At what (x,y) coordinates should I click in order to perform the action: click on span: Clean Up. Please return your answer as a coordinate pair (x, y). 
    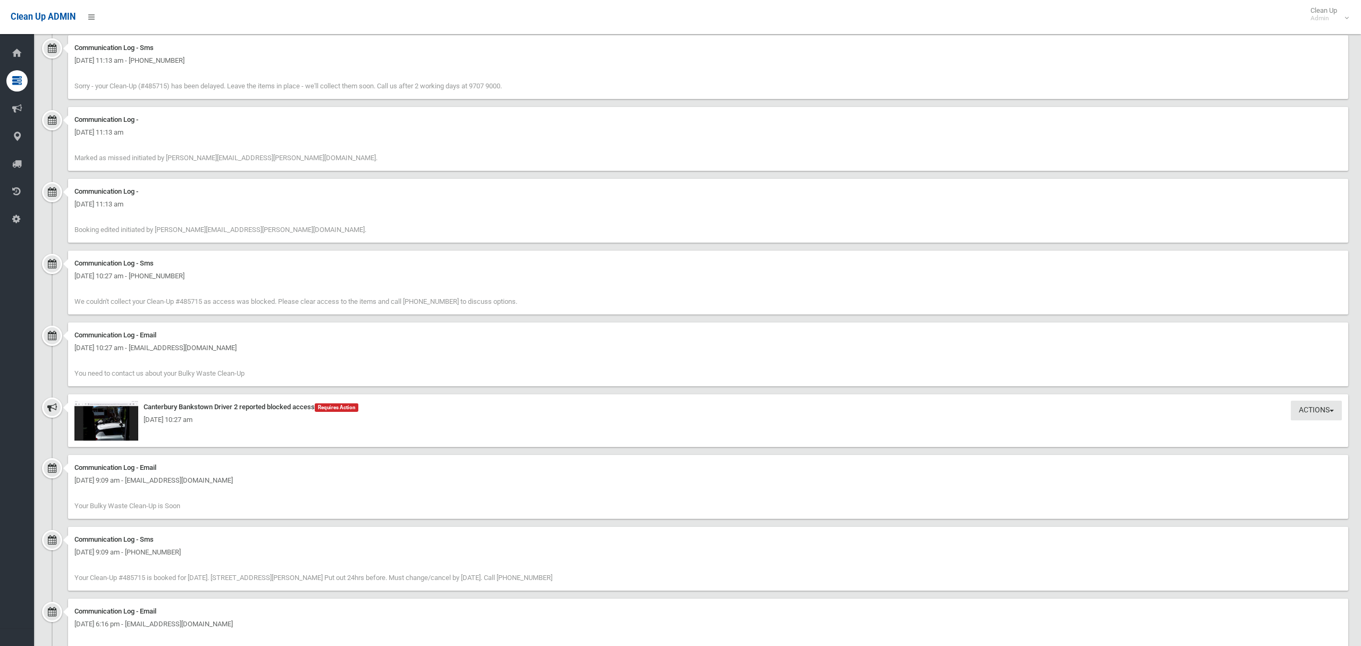
    Looking at the image, I should click on (1327, 14).